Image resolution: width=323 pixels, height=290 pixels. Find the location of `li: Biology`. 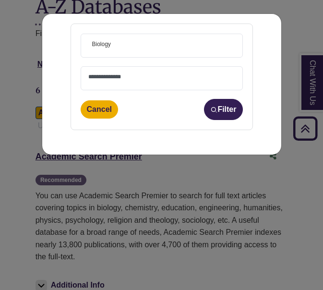

li: Biology is located at coordinates (99, 44).